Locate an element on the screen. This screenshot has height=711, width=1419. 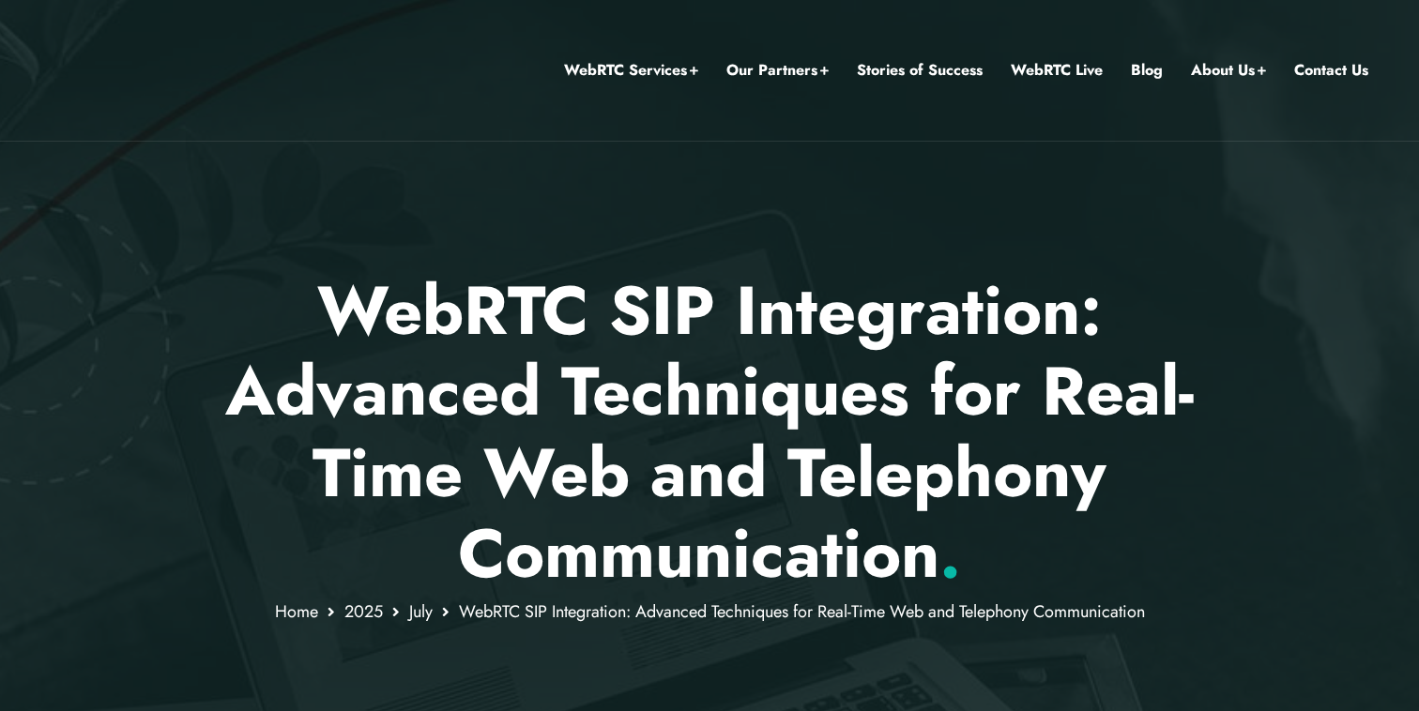
a: Our Partners is located at coordinates (777, 70).